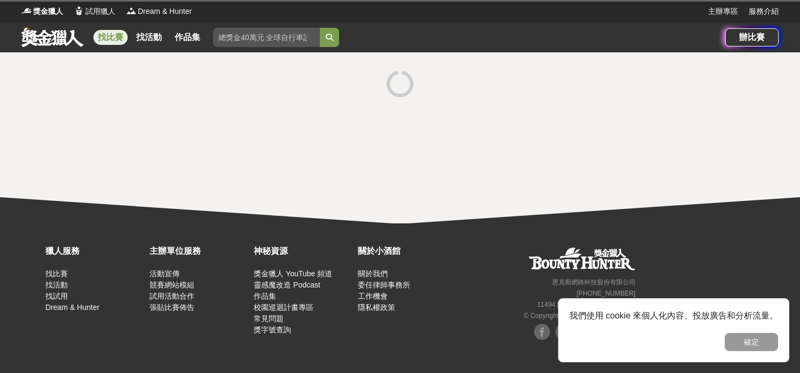 Image resolution: width=800 pixels, height=373 pixels. I want to click on a: 校園巡迴計畫專區, so click(284, 307).